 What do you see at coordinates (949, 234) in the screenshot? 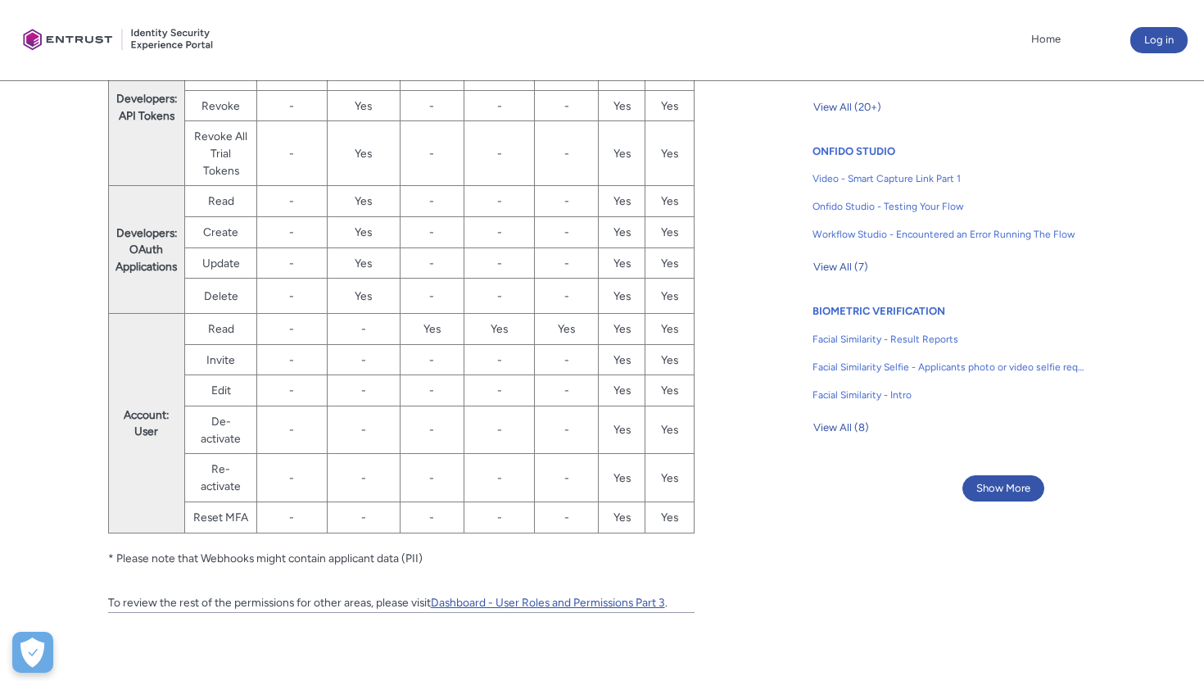
I see `a: Workflow Studio - Encountered an Error Running The Flow` at bounding box center [949, 234].